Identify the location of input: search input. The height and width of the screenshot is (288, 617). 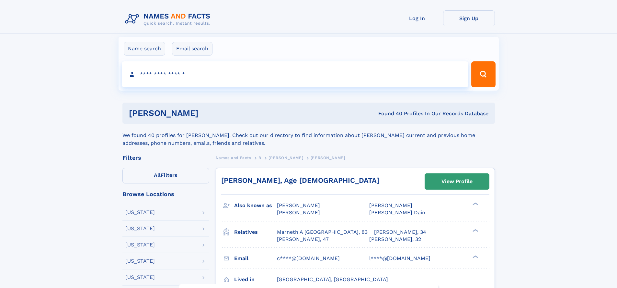
(295, 74).